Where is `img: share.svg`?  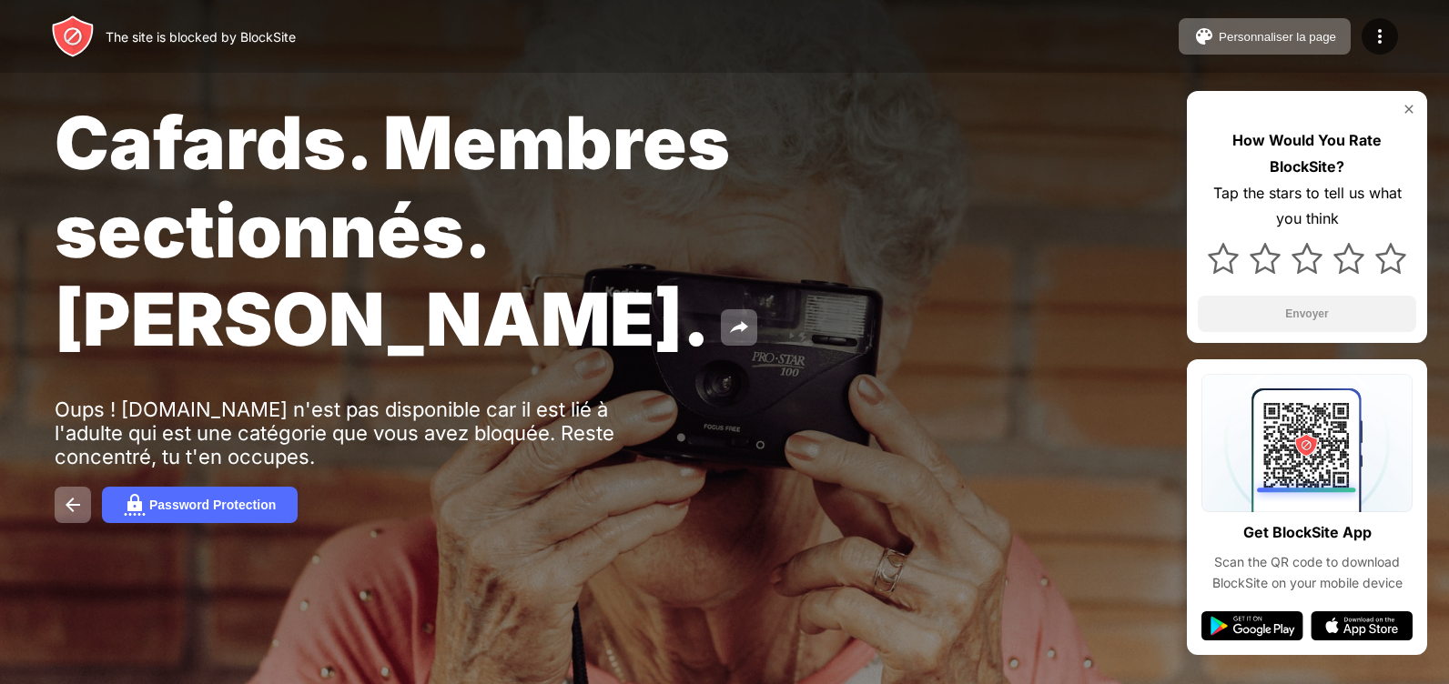 img: share.svg is located at coordinates (739, 328).